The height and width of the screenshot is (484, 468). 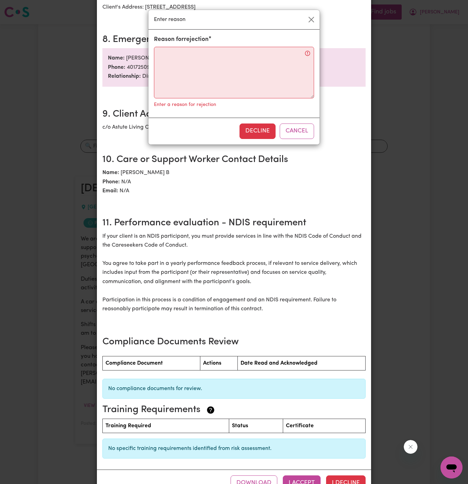 I want to click on button: Decline the contract terms, so click(x=258, y=131).